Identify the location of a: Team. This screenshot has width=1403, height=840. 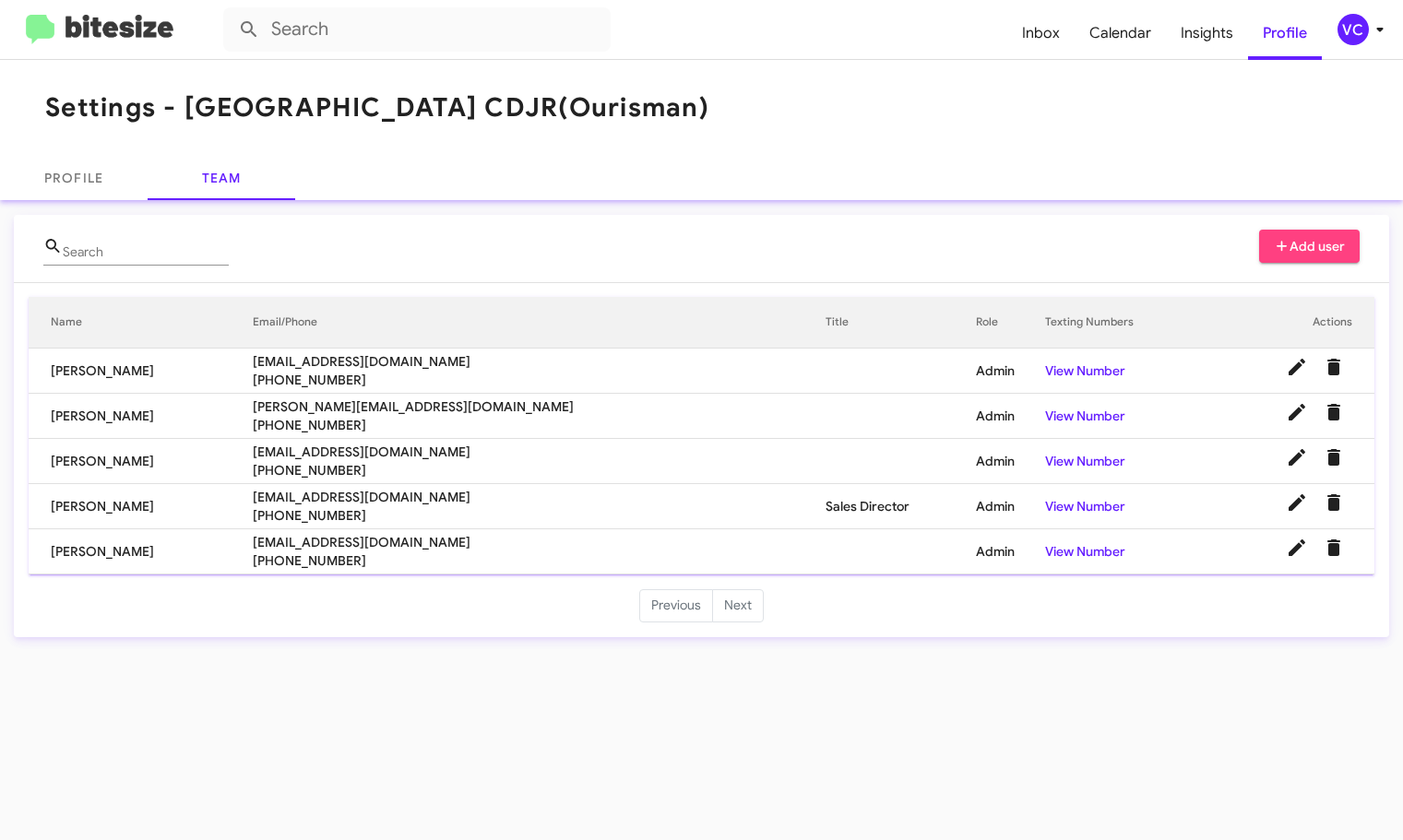
(221, 178).